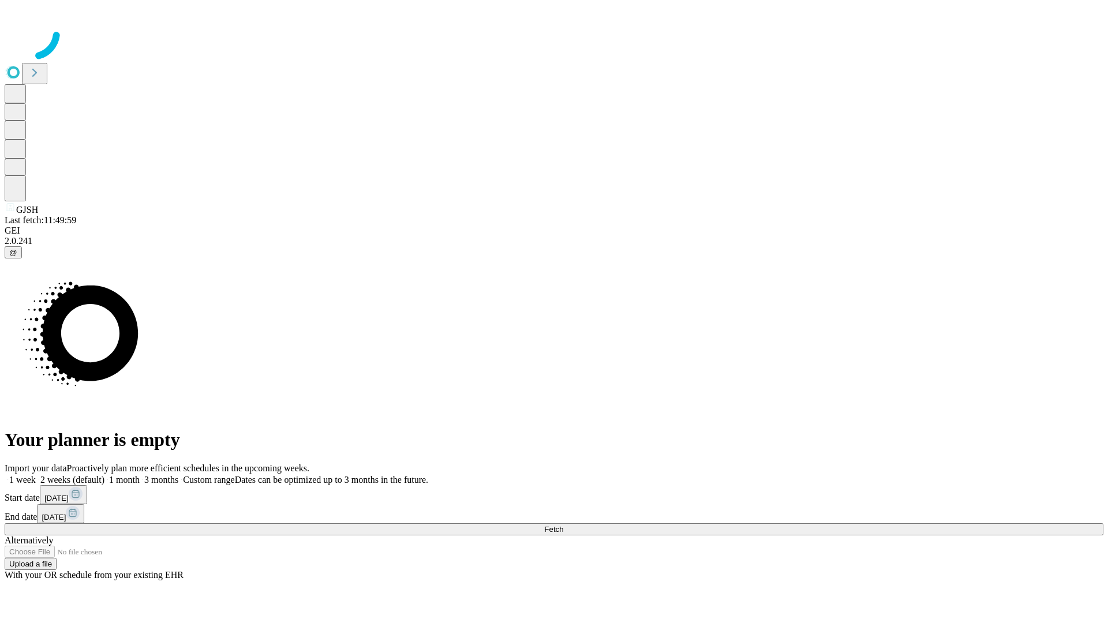 The image size is (1108, 623). Describe the element at coordinates (554, 241) in the screenshot. I see `div: 2.0.241` at that location.